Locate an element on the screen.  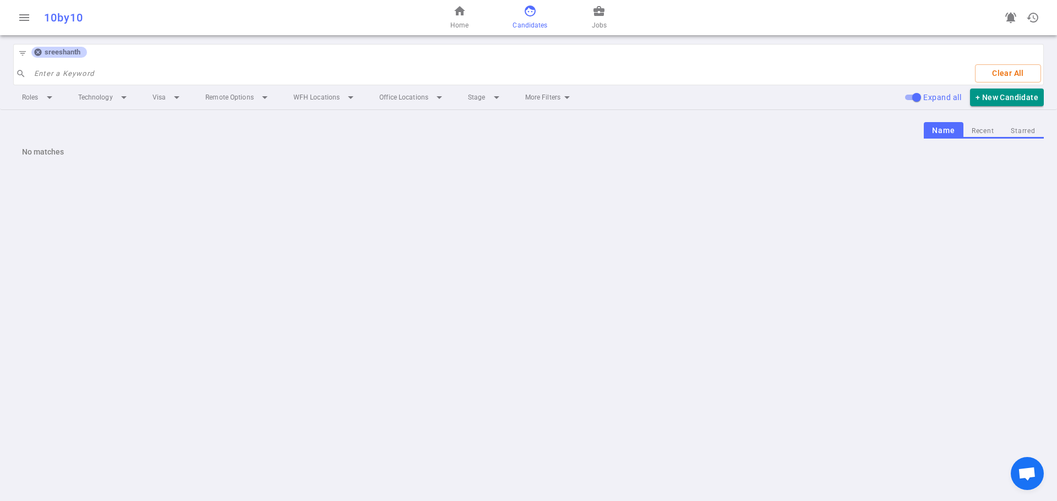
li: Office Locations is located at coordinates (412, 97).